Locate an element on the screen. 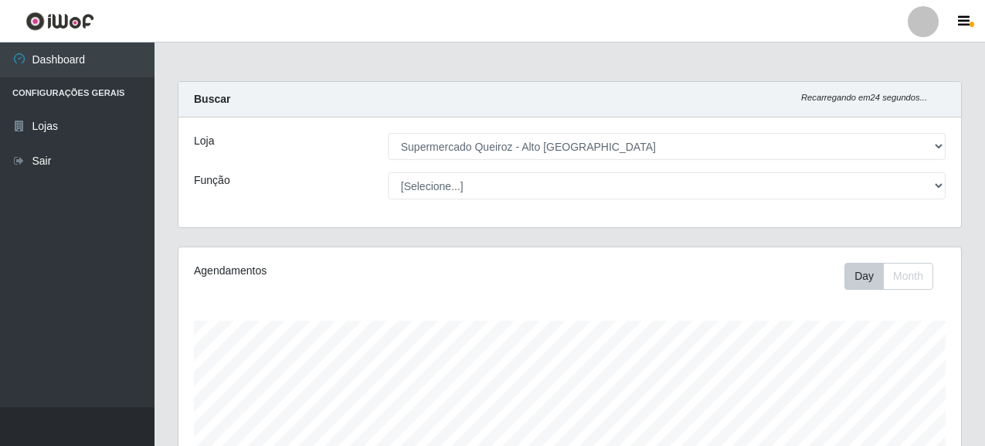 The width and height of the screenshot is (985, 446). i: Recarregando em 24 segundos... is located at coordinates (863, 97).